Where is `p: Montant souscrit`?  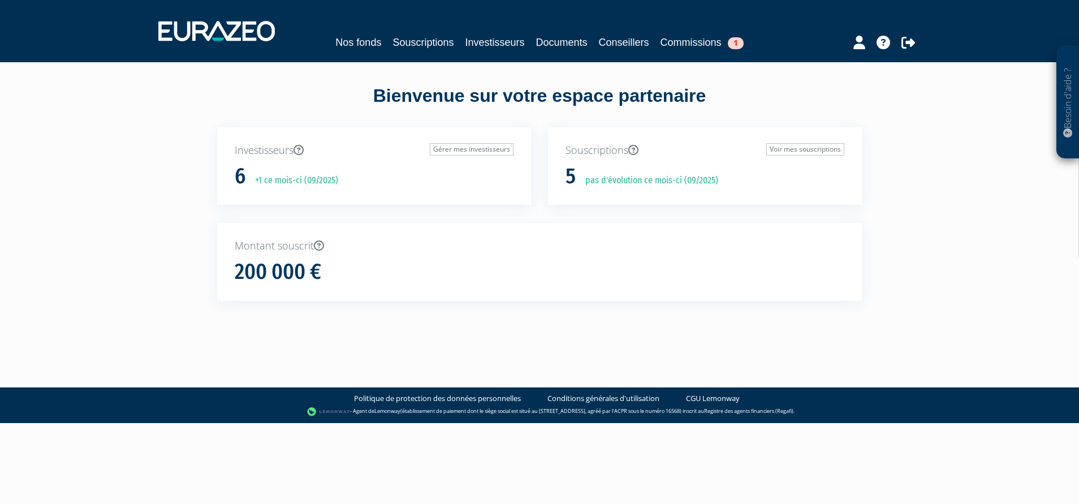
p: Montant souscrit is located at coordinates (540, 246).